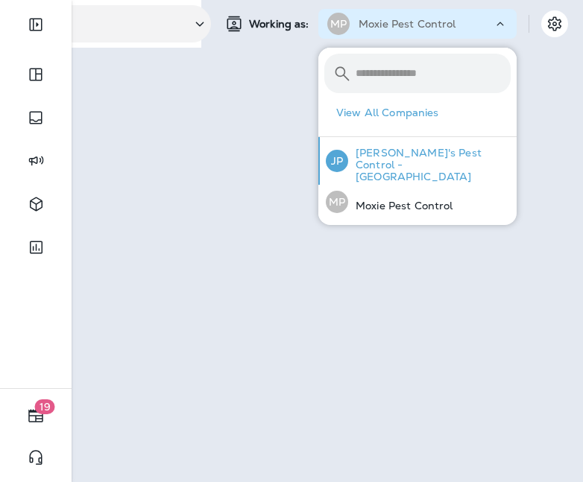 The image size is (583, 482). I want to click on div: JP, so click(337, 161).